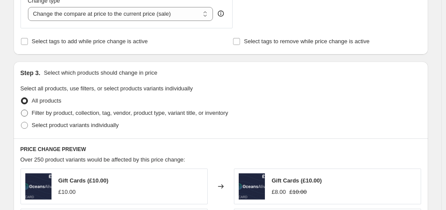  Describe the element at coordinates (31, 73) in the screenshot. I see `h2: Step 3.` at that location.